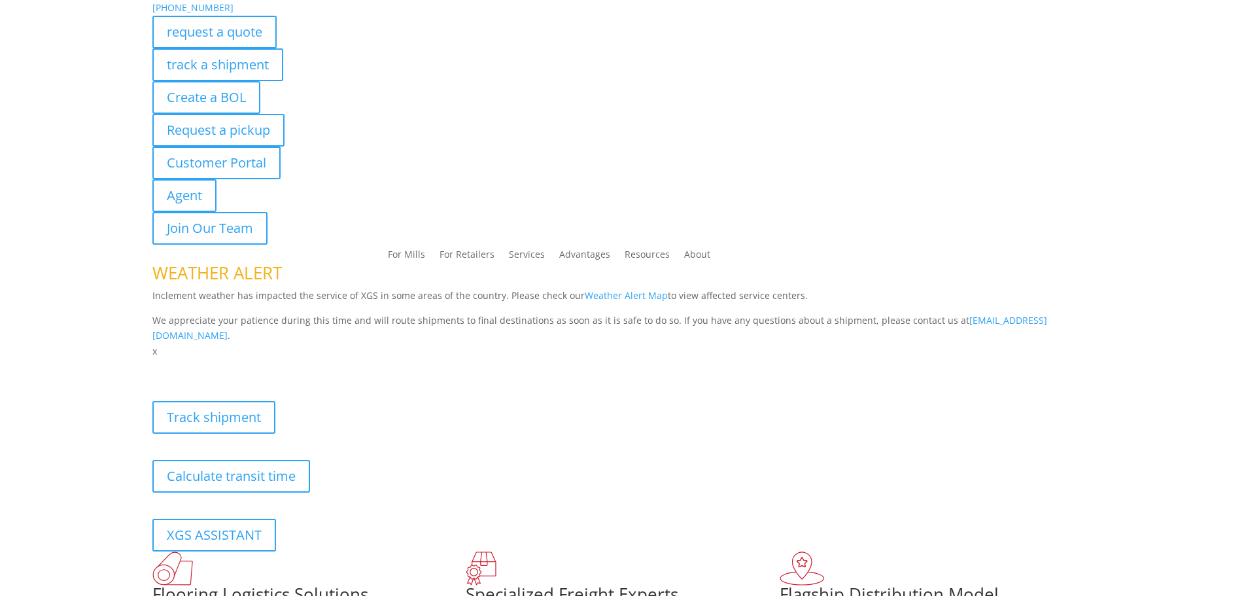  Describe the element at coordinates (217, 163) in the screenshot. I see `a: Customer Portal` at that location.